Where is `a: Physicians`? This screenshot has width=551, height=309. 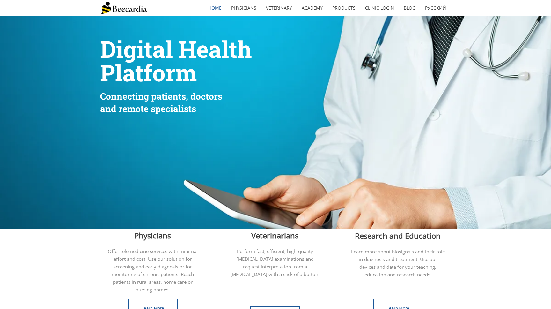 a: Physicians is located at coordinates (244, 8).